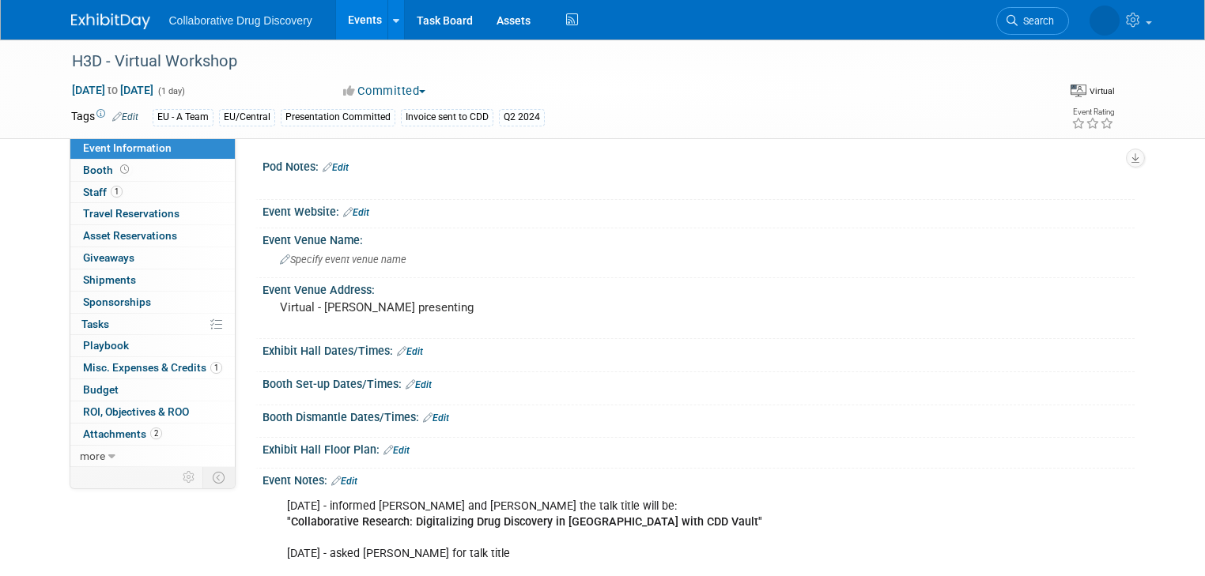  I want to click on span: Sponsorships, so click(117, 302).